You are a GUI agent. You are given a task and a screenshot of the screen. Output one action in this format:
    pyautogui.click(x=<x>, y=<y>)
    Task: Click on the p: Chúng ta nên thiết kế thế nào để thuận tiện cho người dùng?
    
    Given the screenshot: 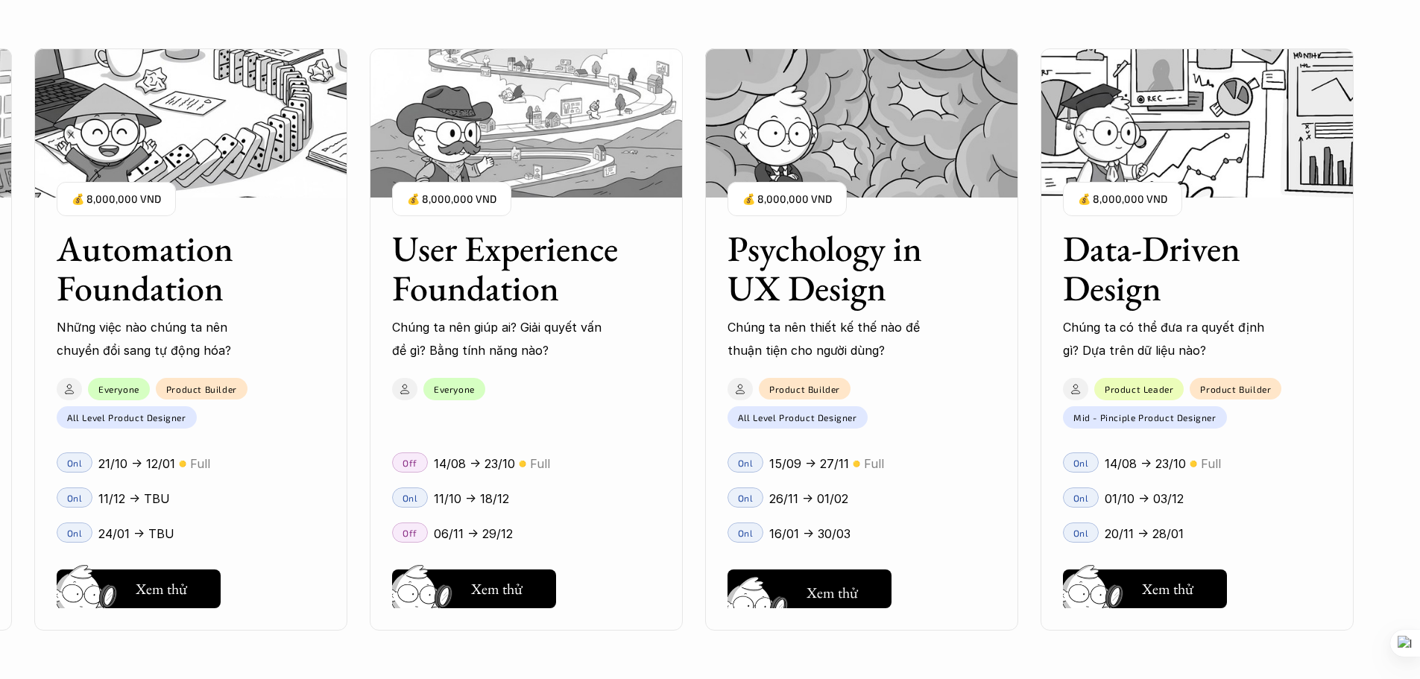 What is the action you would take?
    pyautogui.click(x=836, y=339)
    